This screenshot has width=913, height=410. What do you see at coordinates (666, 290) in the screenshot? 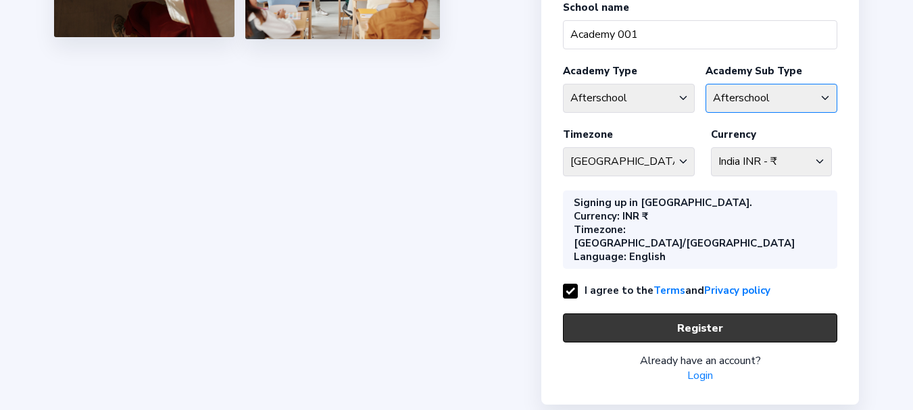
I see `label: I agree to the and` at bounding box center [666, 290].